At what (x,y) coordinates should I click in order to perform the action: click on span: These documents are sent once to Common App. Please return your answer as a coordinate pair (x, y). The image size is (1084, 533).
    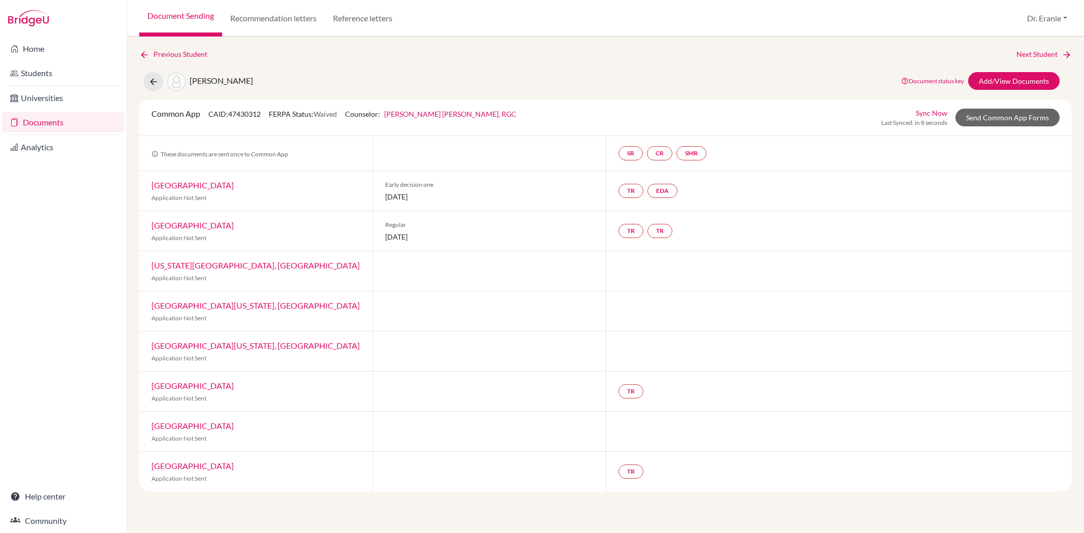
    Looking at the image, I should click on (219, 154).